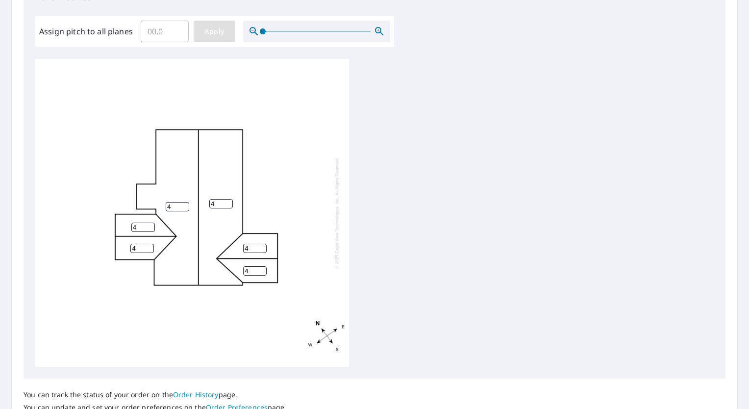 Image resolution: width=749 pixels, height=409 pixels. Describe the element at coordinates (214, 31) in the screenshot. I see `button: Apply` at that location.